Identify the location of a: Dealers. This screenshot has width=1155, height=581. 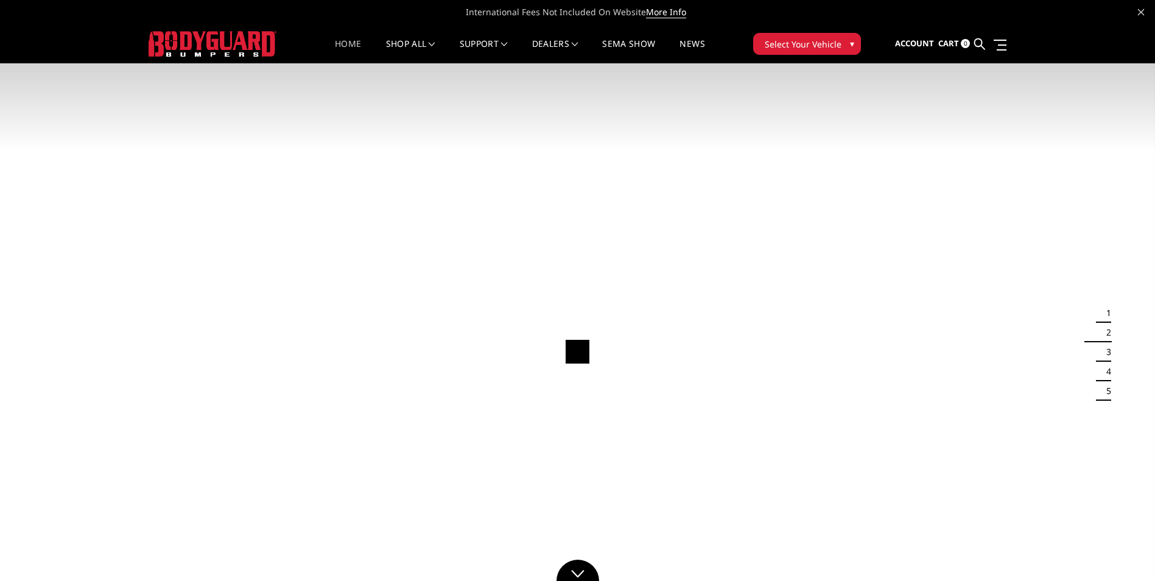
(555, 51).